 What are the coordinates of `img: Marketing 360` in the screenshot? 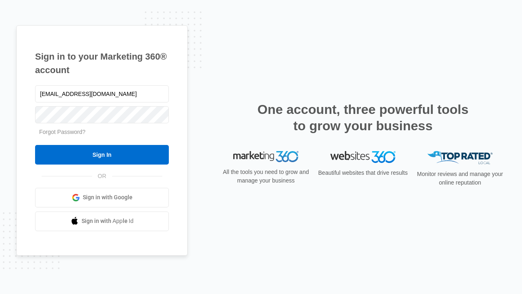 It's located at (266, 157).